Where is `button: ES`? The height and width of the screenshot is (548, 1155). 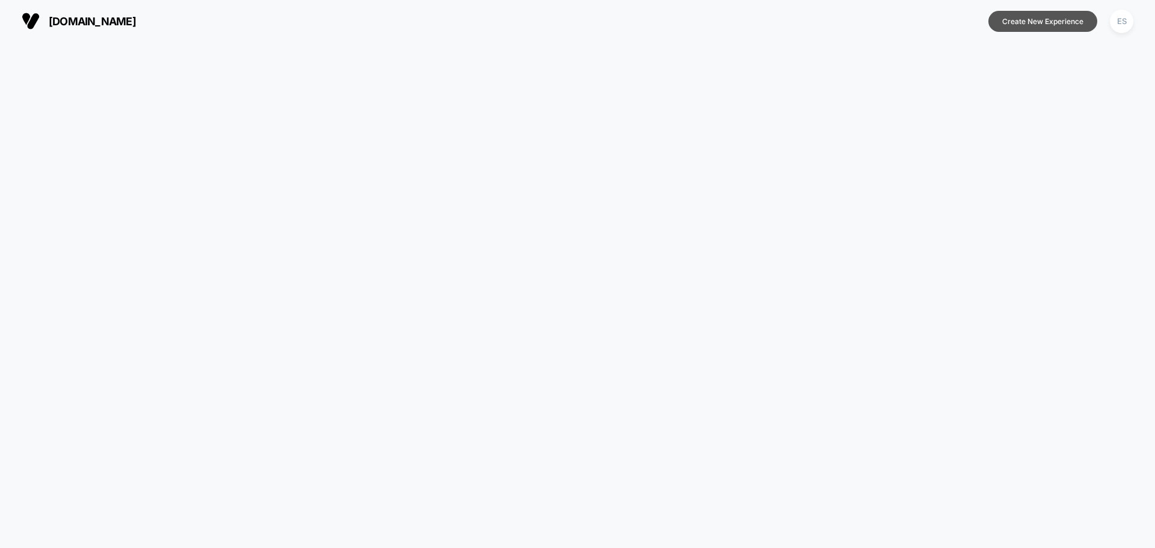
button: ES is located at coordinates (1121, 21).